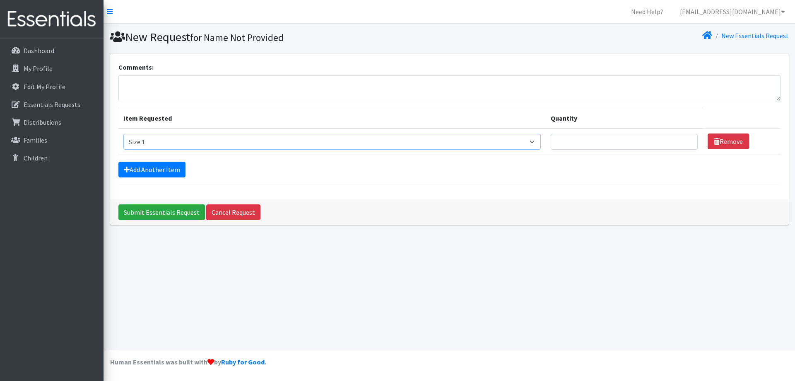  Describe the element at coordinates (52, 122) in the screenshot. I see `a: Distributions` at that location.